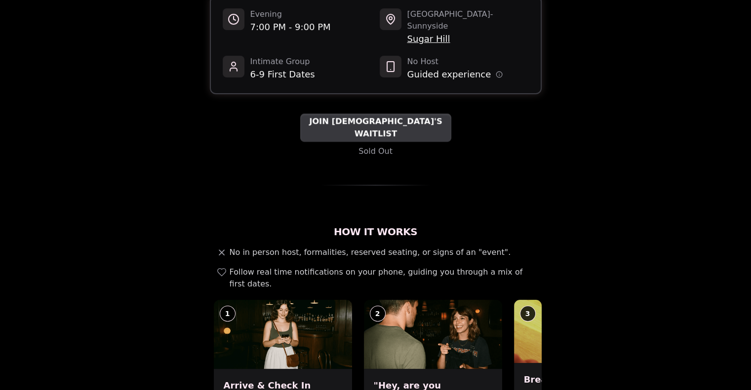 This screenshot has width=751, height=390. What do you see at coordinates (433, 335) in the screenshot?
I see `img: "Hey, are you Max?"` at bounding box center [433, 335].